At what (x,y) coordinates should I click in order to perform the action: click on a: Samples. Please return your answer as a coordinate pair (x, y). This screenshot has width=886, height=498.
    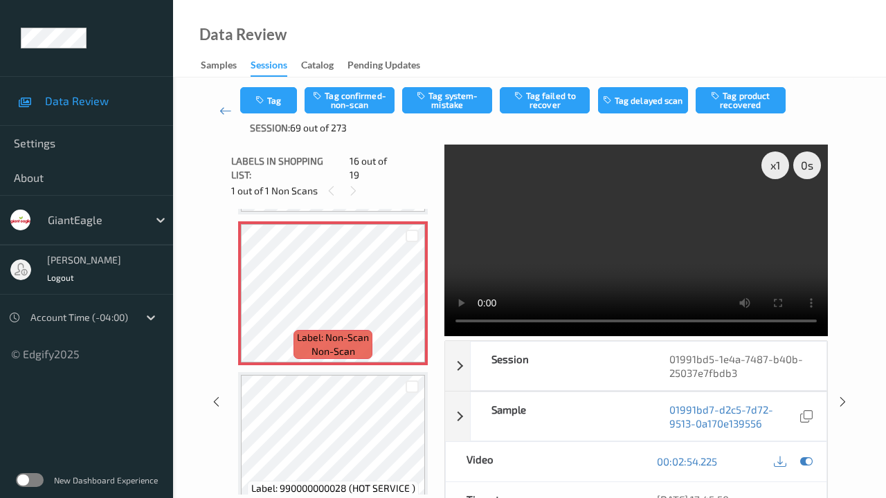
    Looking at the image, I should click on (226, 66).